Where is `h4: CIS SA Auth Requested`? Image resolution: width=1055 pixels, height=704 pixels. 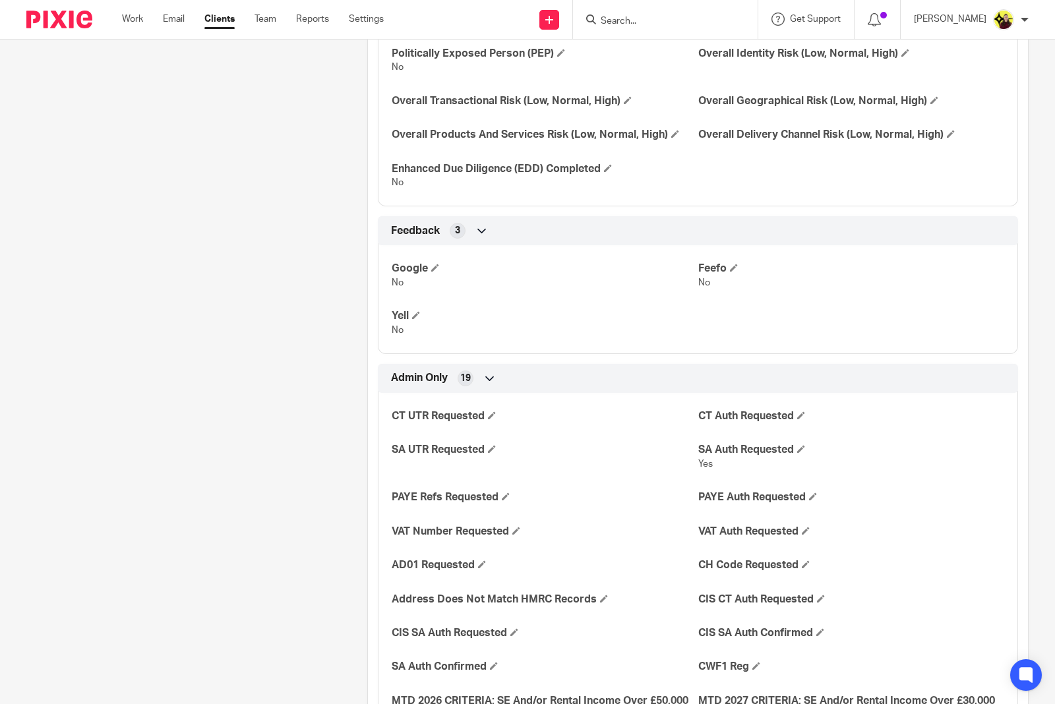
h4: CIS SA Auth Requested is located at coordinates (544, 633).